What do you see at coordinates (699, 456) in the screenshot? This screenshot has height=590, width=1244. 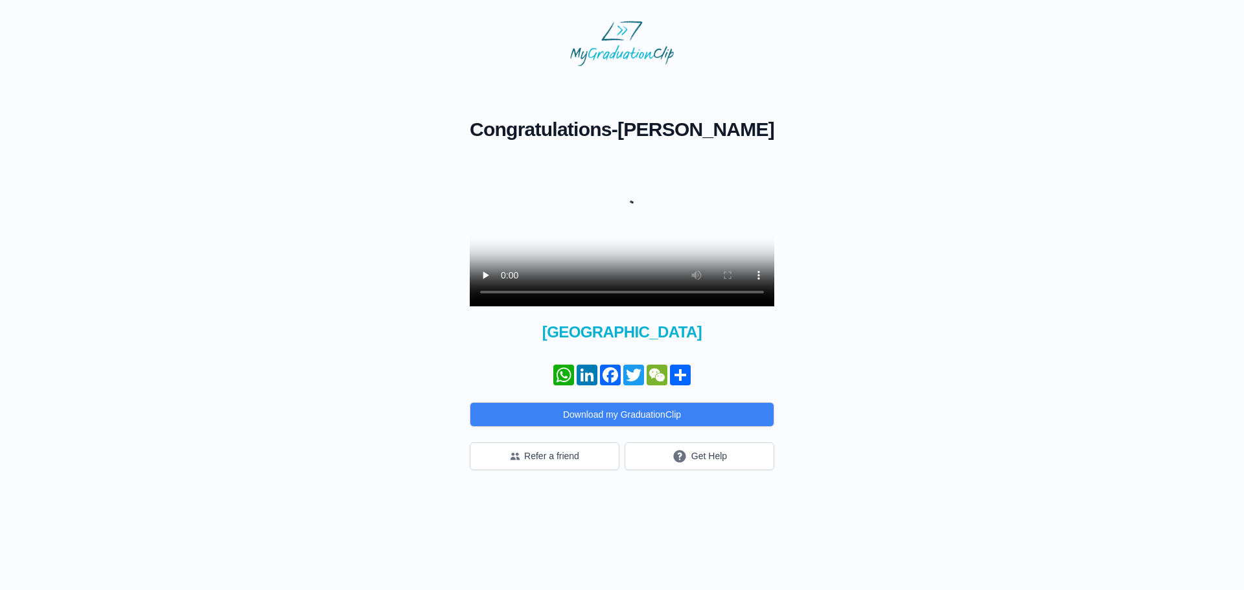 I see `button: Get Help` at bounding box center [699, 456].